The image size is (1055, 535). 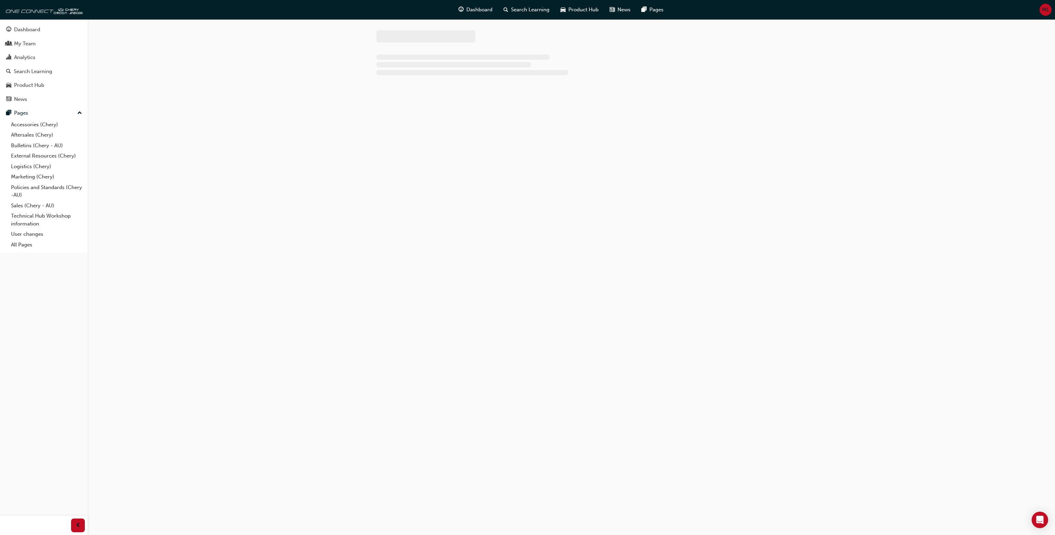 I want to click on a: My Team, so click(x=44, y=44).